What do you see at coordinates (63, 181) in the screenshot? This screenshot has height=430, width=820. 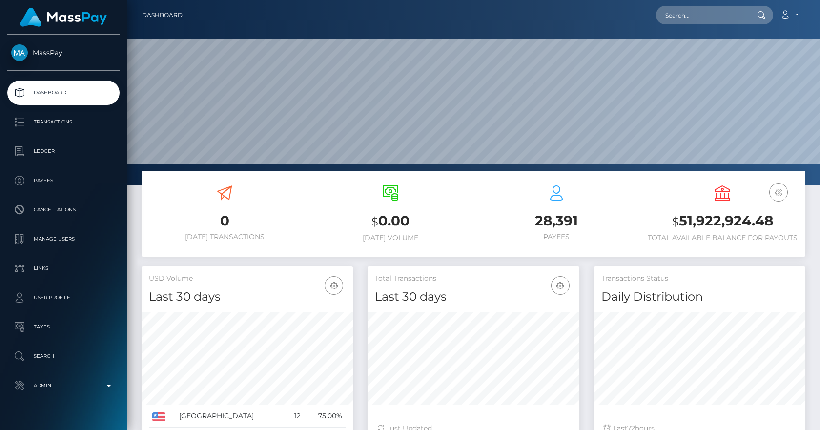 I see `p: Payees` at bounding box center [63, 181].